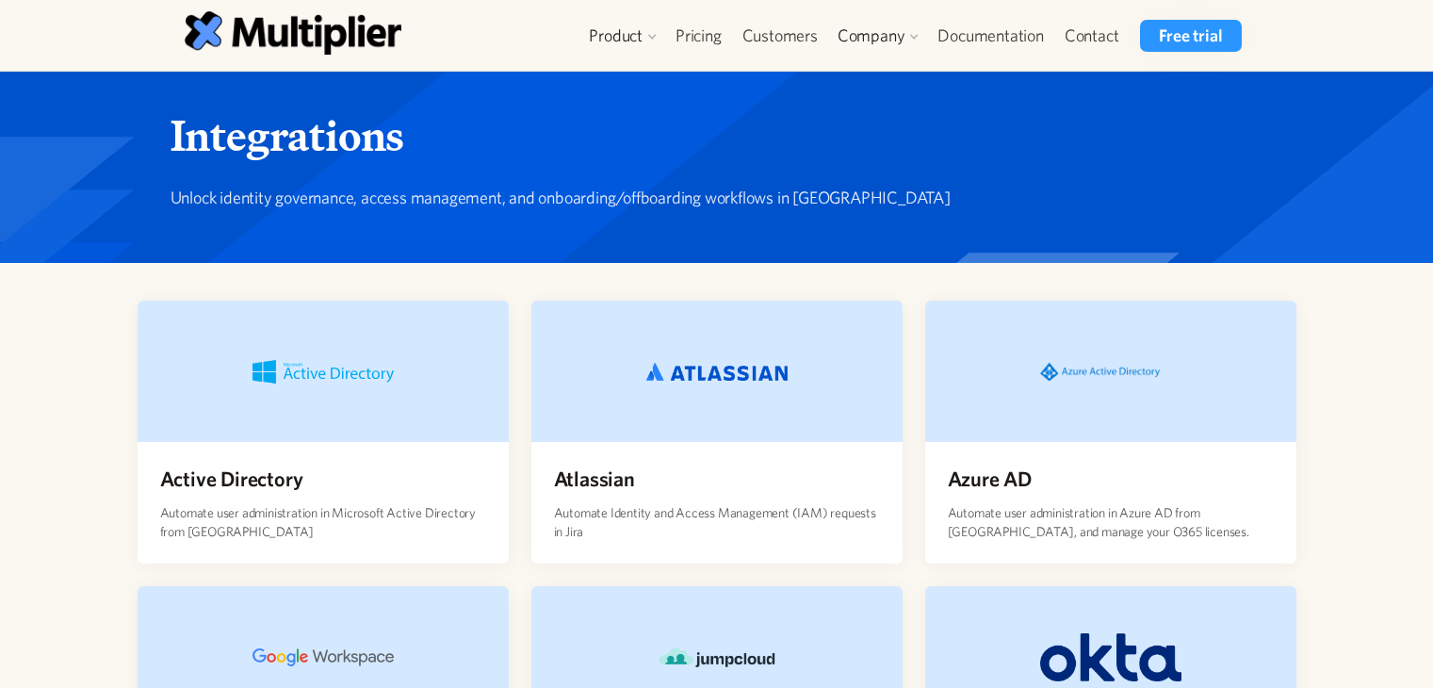  Describe the element at coordinates (717, 521) in the screenshot. I see `p: Automate Identity and Access Management (IAM) requests in Jira` at that location.